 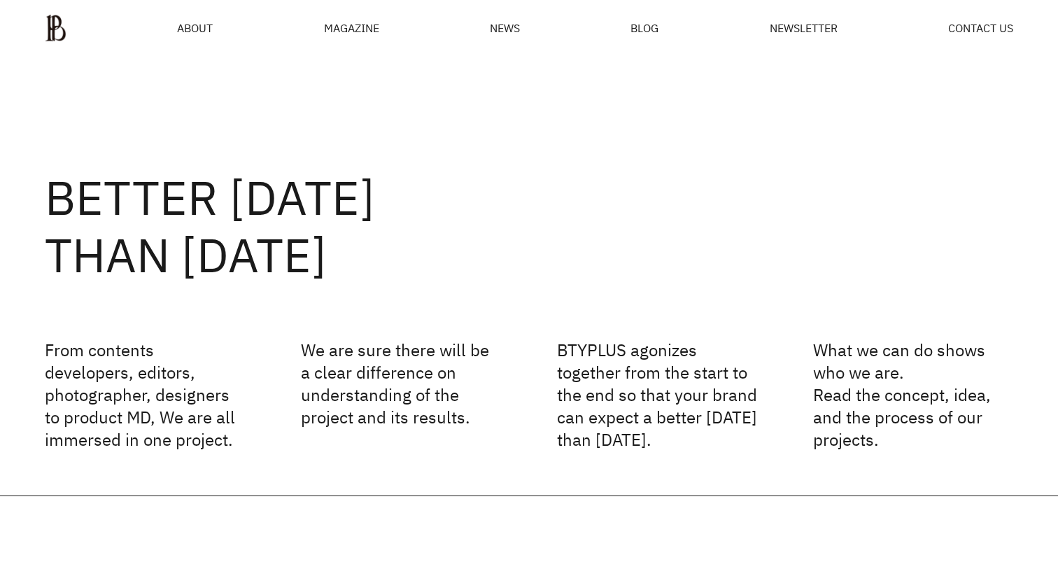 What do you see at coordinates (980, 28) in the screenshot?
I see `a: CONTACT US` at bounding box center [980, 28].